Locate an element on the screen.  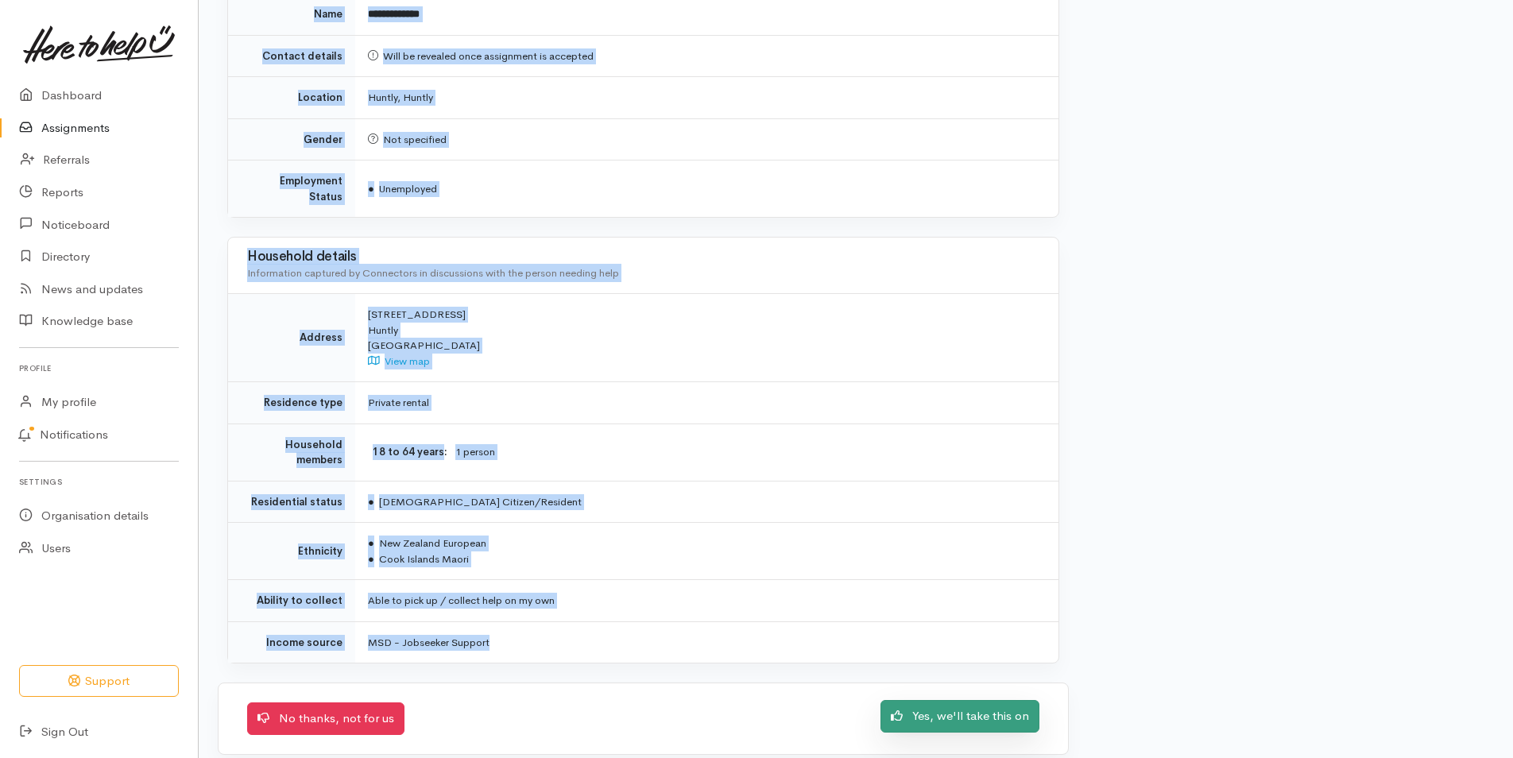
td: Household members is located at coordinates (292, 452).